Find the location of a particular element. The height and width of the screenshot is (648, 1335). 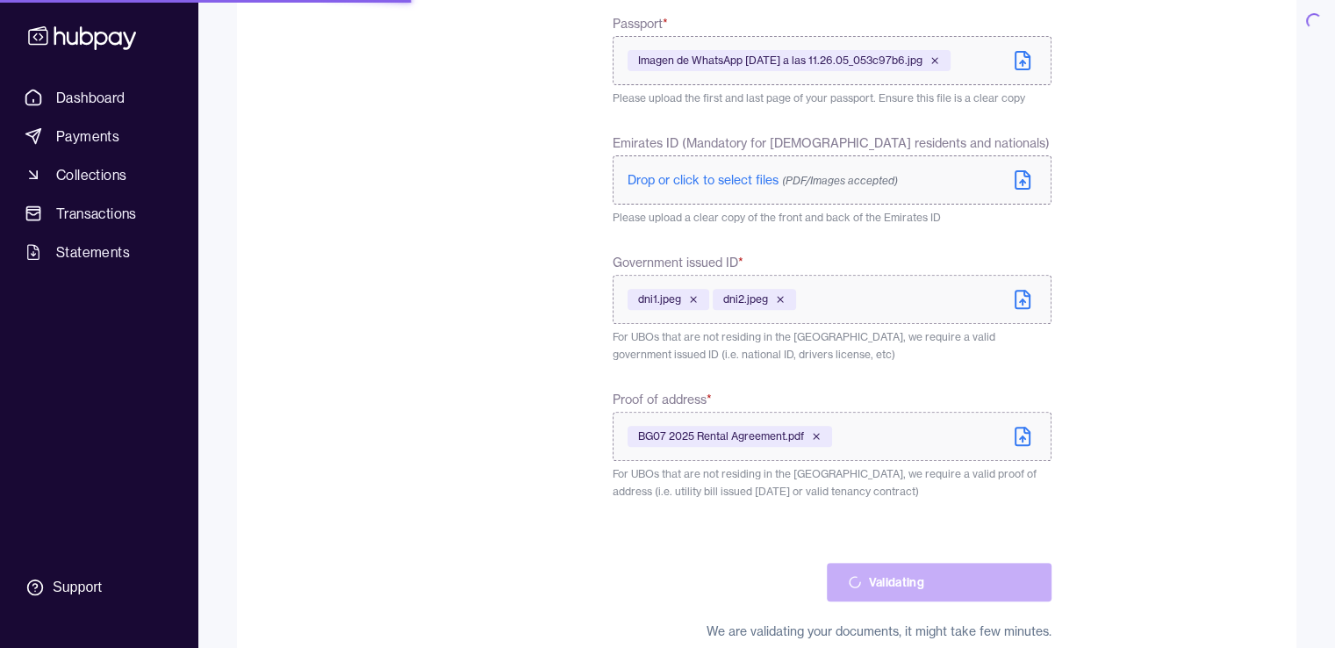

div: We are validating your documents, it might take few minutes. is located at coordinates (831, 631).